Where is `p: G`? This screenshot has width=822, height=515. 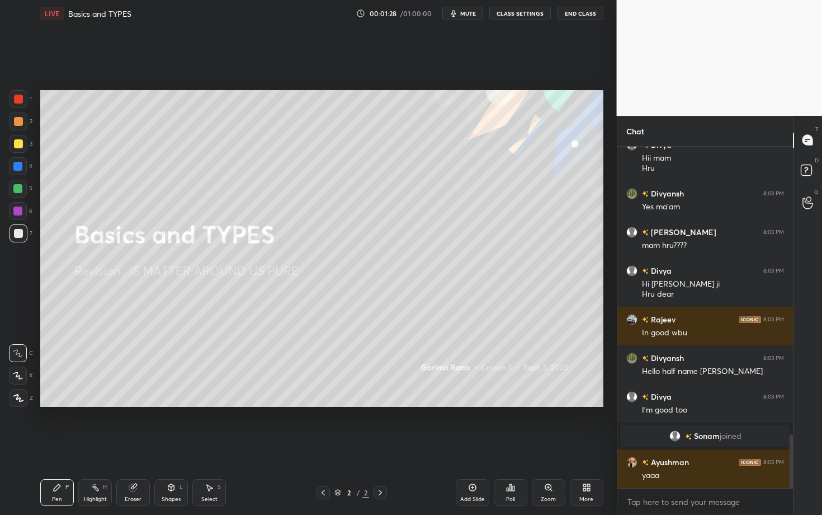 p: G is located at coordinates (817, 191).